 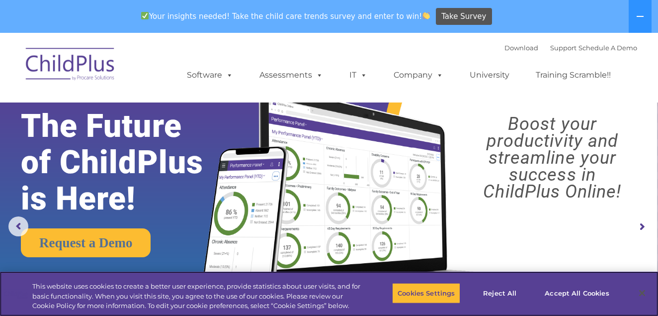 What do you see at coordinates (426, 293) in the screenshot?
I see `button: Cookies Settings` at bounding box center [426, 293].